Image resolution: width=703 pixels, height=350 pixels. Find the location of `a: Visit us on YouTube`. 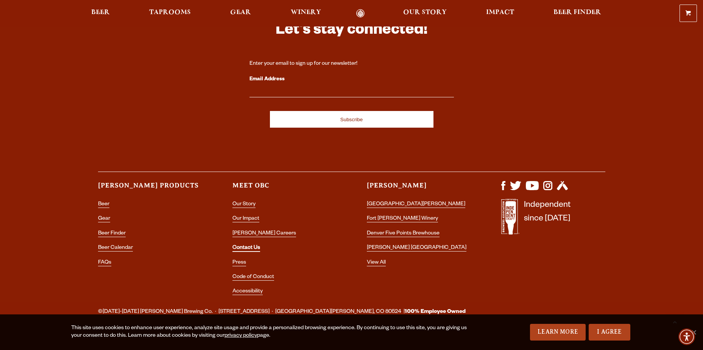

a: Visit us on YouTube is located at coordinates (532, 189).